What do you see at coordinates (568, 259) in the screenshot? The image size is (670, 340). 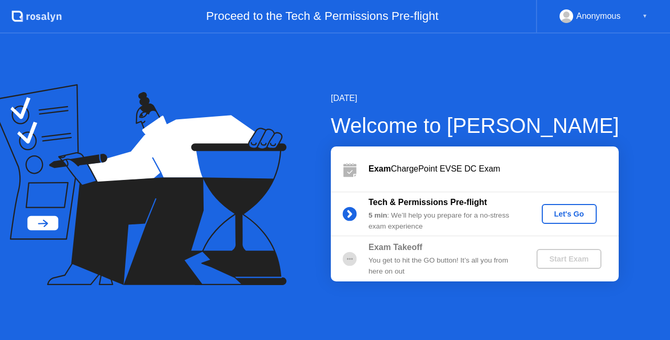 I see `button: Start Exam` at bounding box center [568, 259].